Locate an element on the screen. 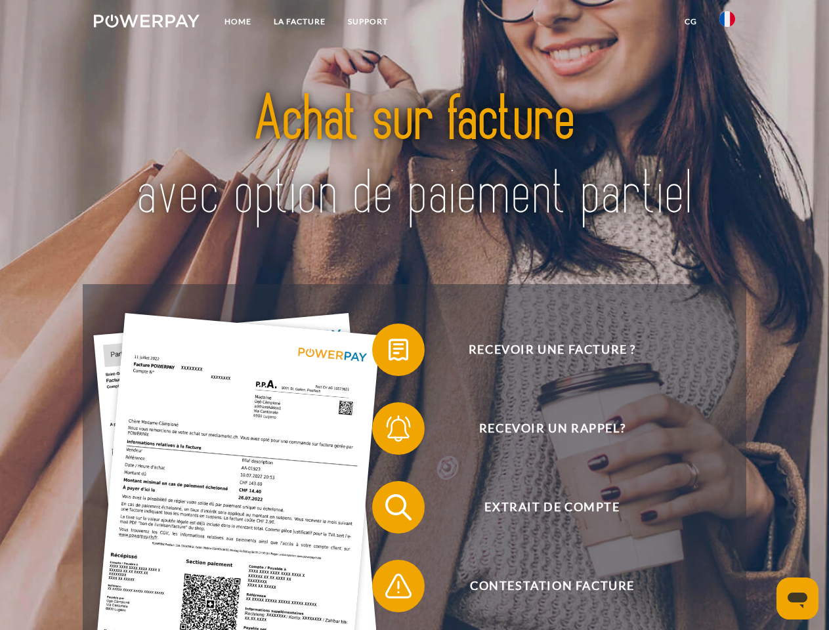 This screenshot has height=630, width=829. a: CG is located at coordinates (691, 22).